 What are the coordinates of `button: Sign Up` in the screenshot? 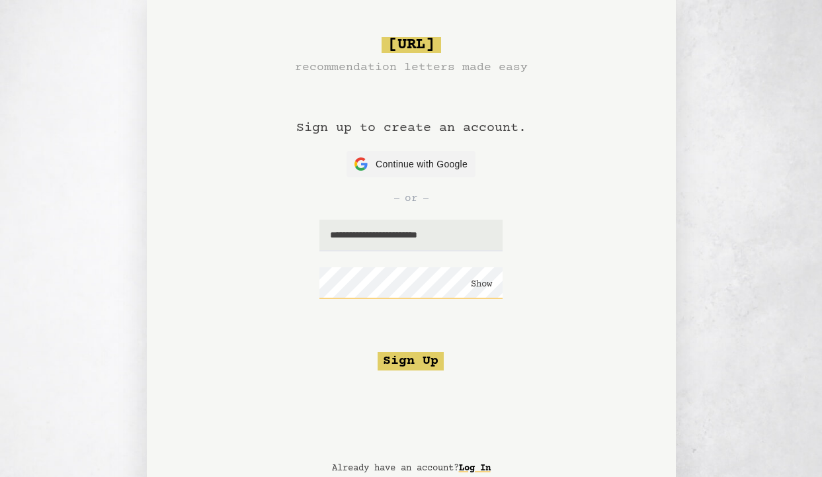 It's located at (411, 361).